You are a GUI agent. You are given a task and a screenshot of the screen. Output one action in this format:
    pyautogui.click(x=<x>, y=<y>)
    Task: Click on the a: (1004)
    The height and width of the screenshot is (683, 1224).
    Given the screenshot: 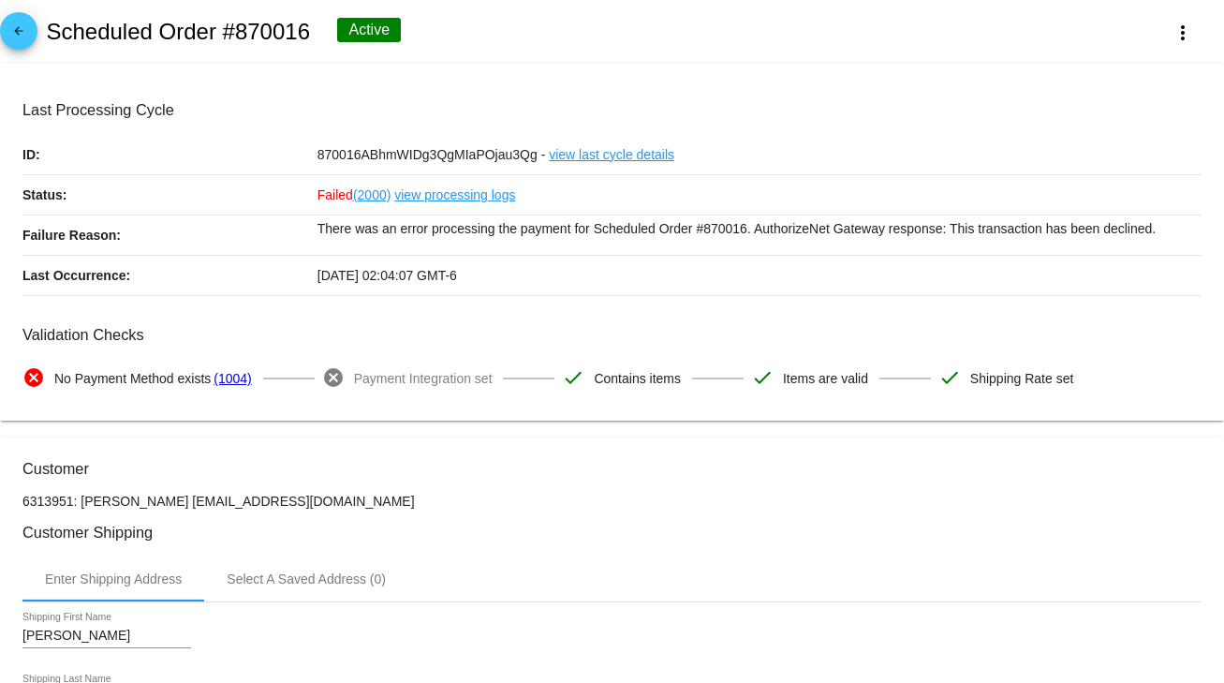 What is the action you would take?
    pyautogui.click(x=232, y=378)
    